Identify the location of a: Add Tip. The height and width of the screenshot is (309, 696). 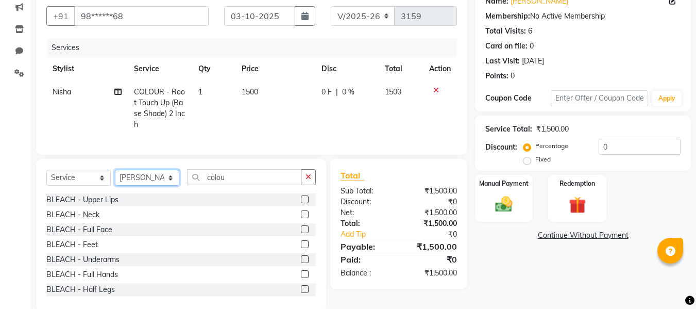
(371, 234).